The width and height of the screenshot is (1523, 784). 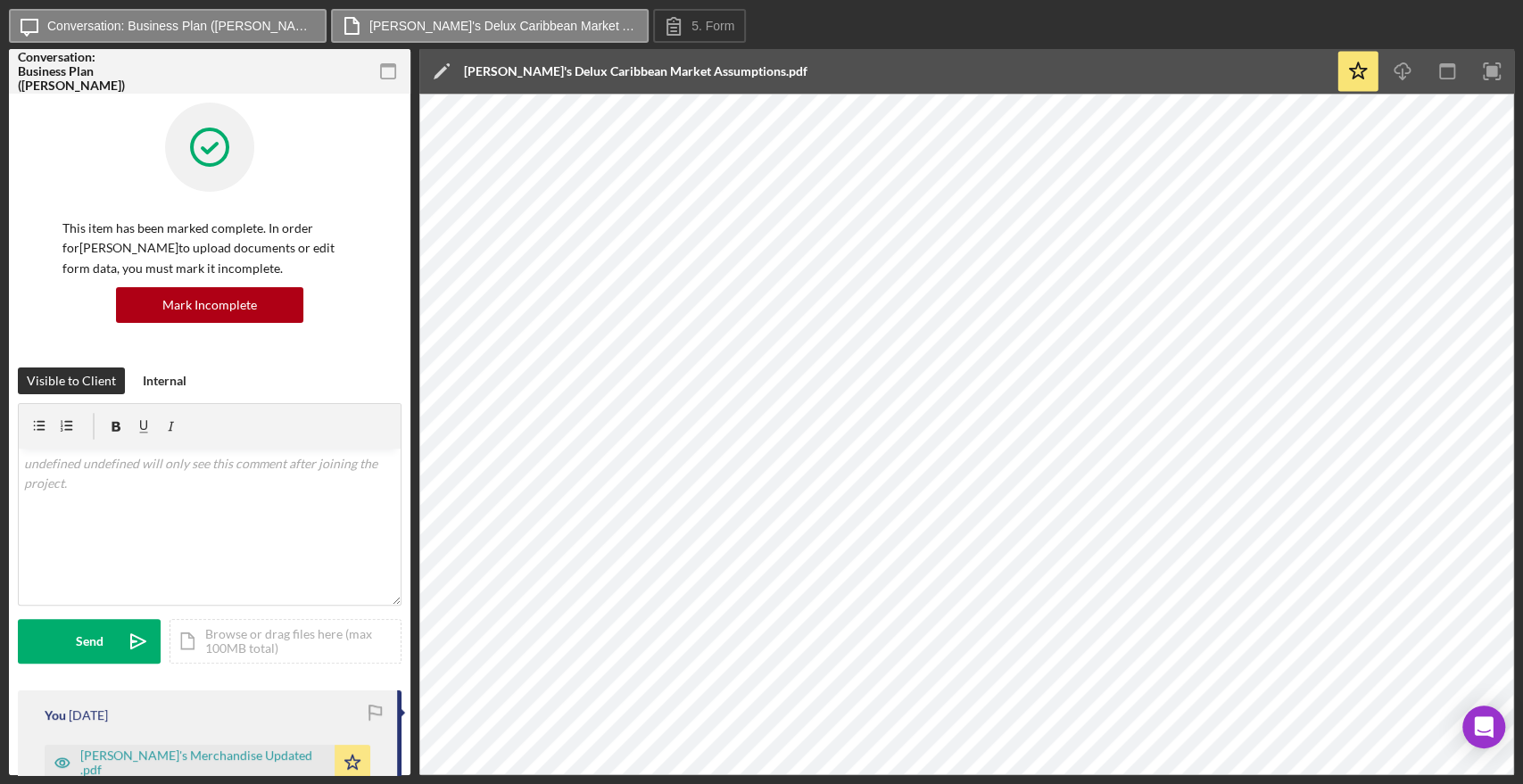 I want to click on label: 5. Form, so click(x=713, y=26).